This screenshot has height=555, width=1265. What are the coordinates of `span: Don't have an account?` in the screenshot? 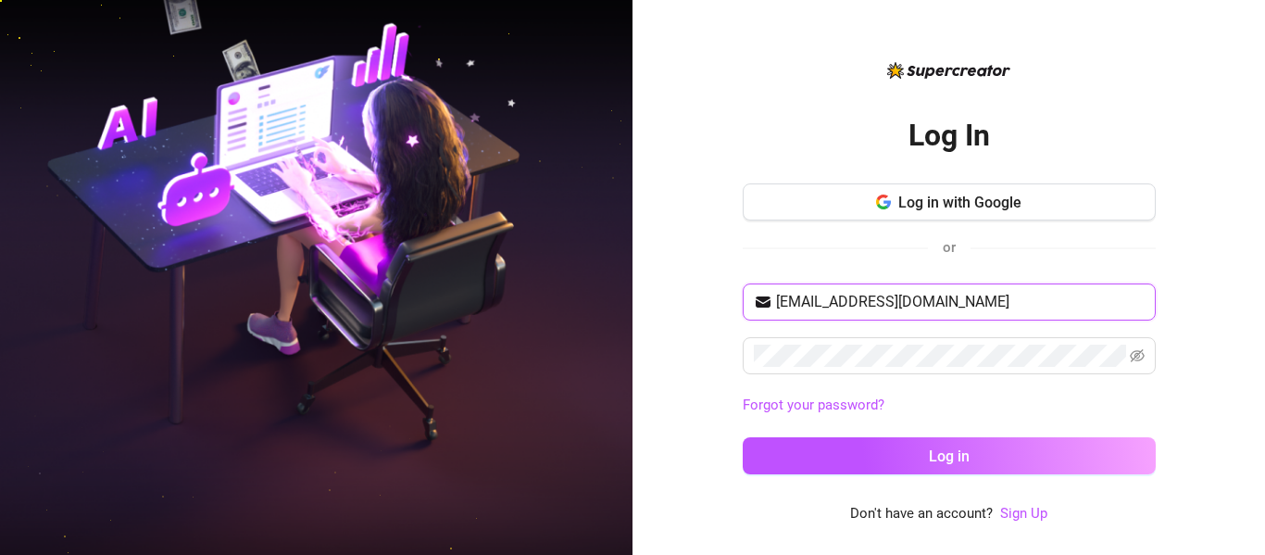 It's located at (921, 514).